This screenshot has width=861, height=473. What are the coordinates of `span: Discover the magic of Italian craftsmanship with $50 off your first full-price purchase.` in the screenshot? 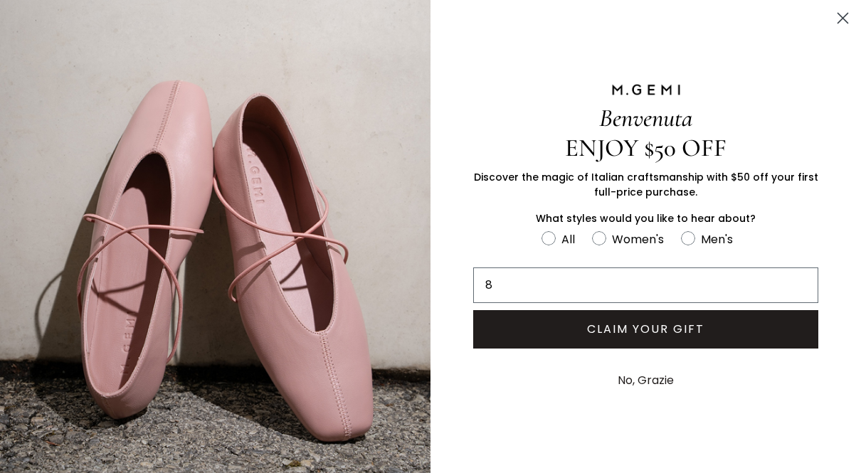 It's located at (646, 184).